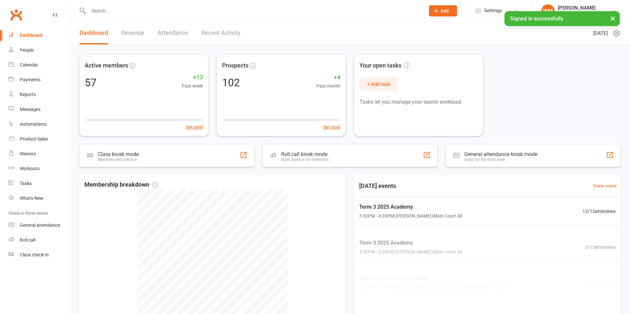 The height and width of the screenshot is (314, 630). What do you see at coordinates (254, 11) in the screenshot?
I see `input: Search...` at bounding box center [254, 11].